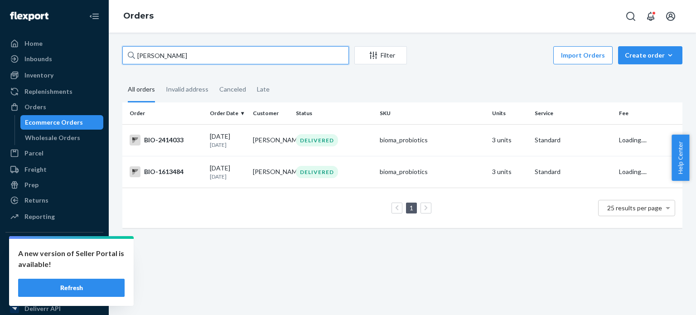 The width and height of the screenshot is (696, 315). Describe the element at coordinates (71, 288) in the screenshot. I see `button: Refresh` at that location.